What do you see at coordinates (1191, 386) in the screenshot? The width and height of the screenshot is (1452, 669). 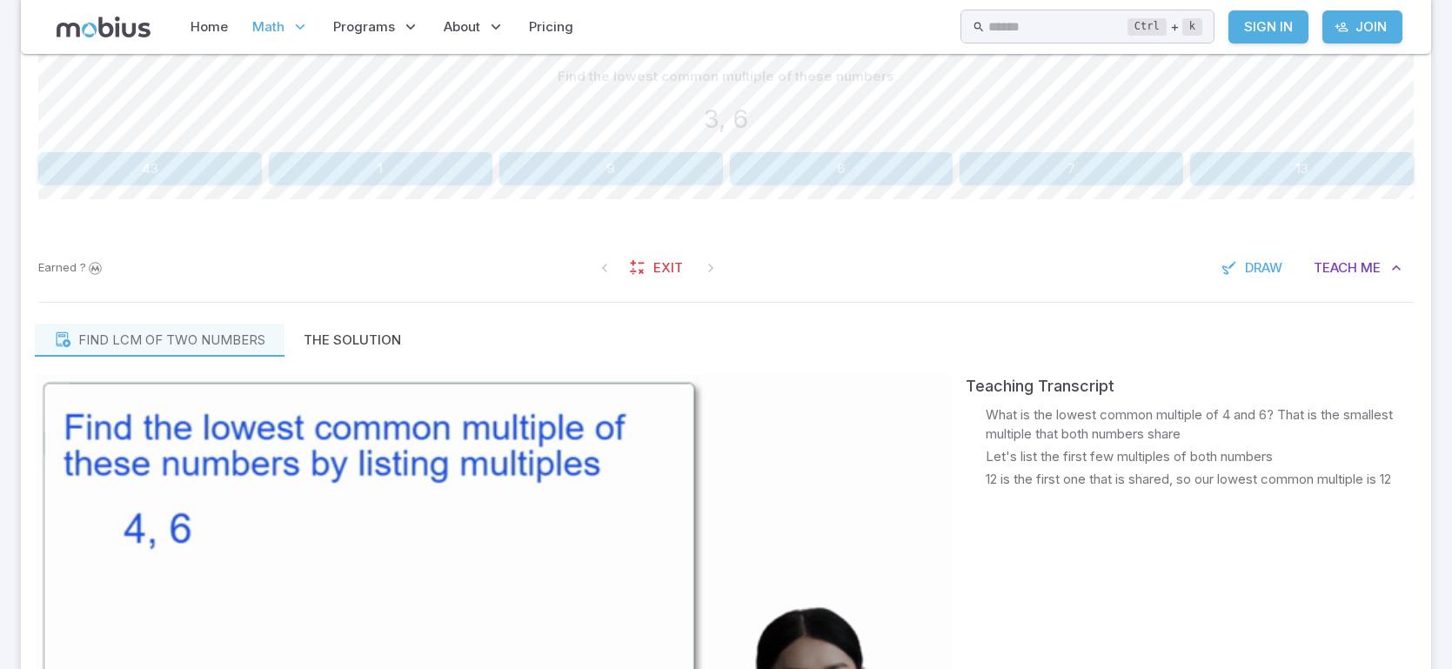 I see `div: Teaching Transcript` at bounding box center [1191, 386].